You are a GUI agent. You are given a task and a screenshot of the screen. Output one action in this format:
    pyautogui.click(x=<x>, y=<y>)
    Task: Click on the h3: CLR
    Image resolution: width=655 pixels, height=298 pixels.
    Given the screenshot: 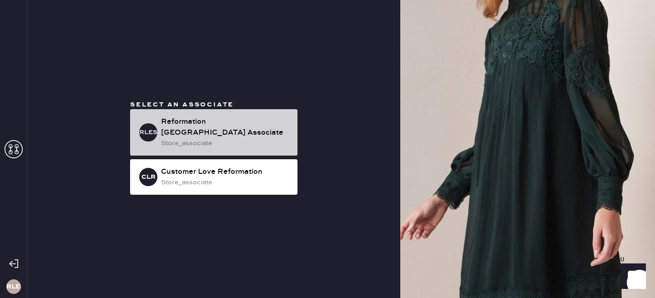 What is the action you would take?
    pyautogui.click(x=148, y=177)
    